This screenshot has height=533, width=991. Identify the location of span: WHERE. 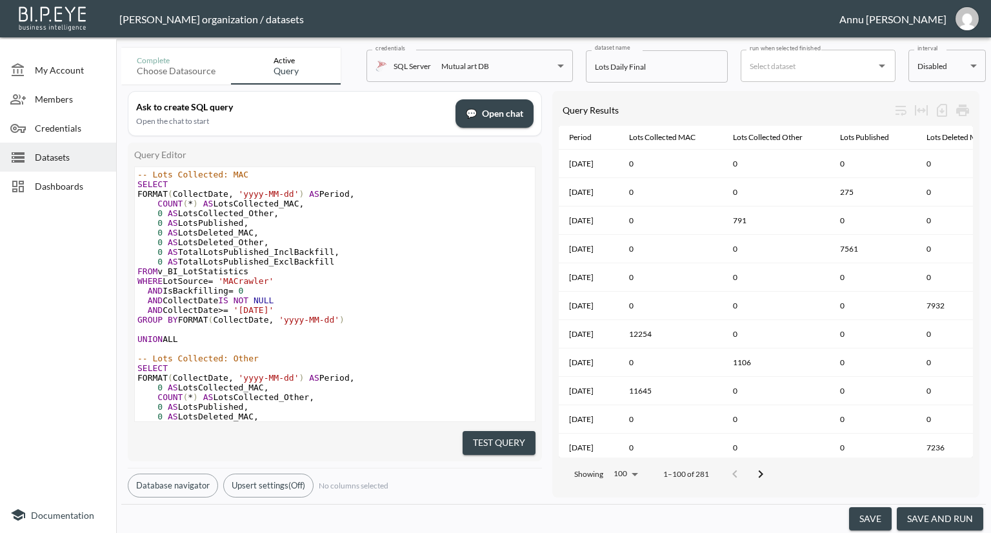
(150, 281).